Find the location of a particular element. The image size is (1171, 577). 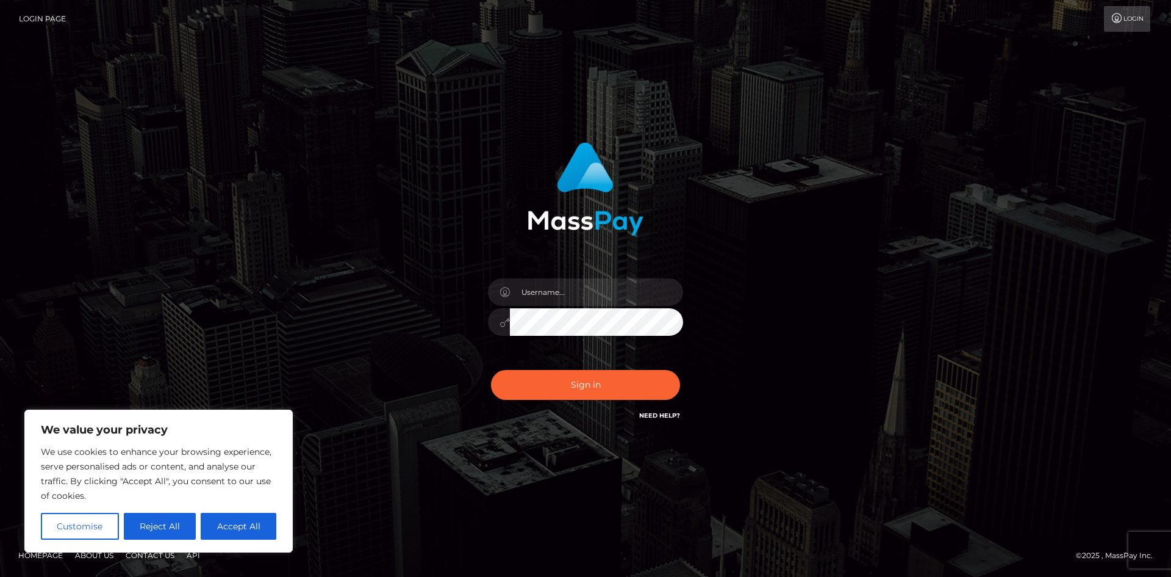

a: Login Page is located at coordinates (42, 19).